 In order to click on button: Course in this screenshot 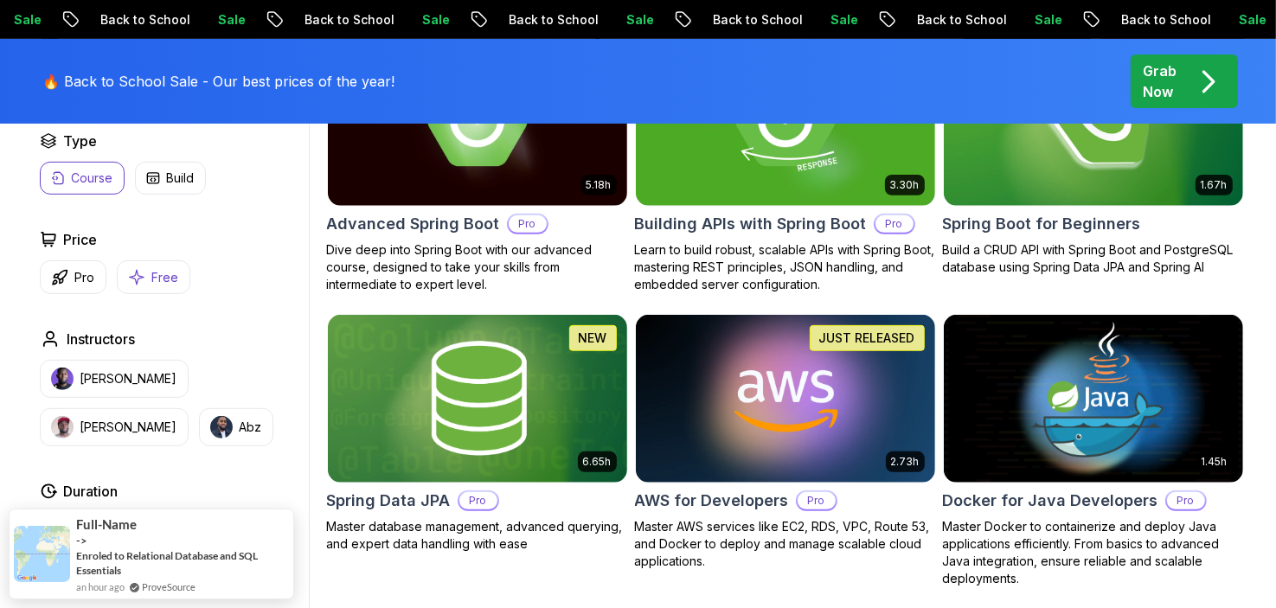, I will do `click(82, 178)`.